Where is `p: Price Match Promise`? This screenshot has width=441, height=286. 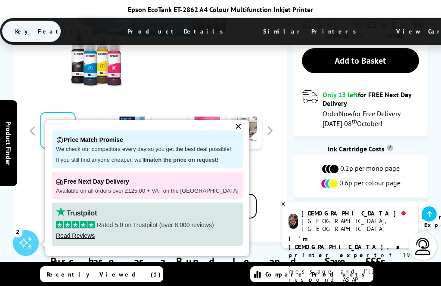
p: Price Match Promise is located at coordinates (147, 140).